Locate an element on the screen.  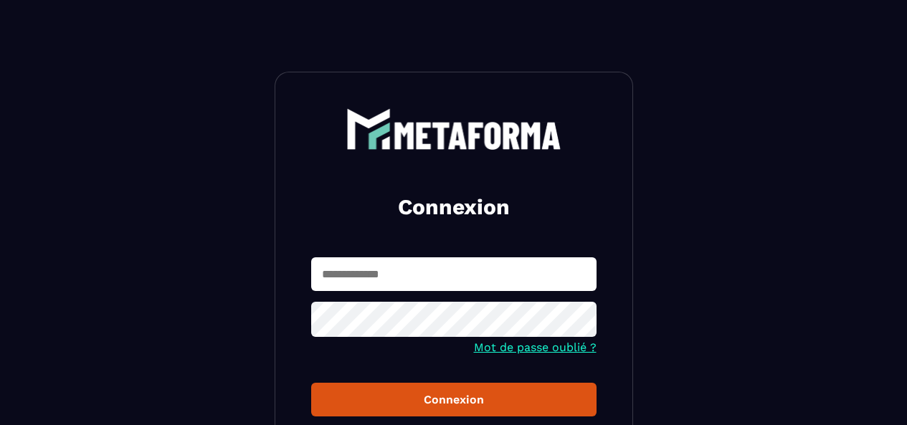
a: Mot de passe oublié ? is located at coordinates (535, 347).